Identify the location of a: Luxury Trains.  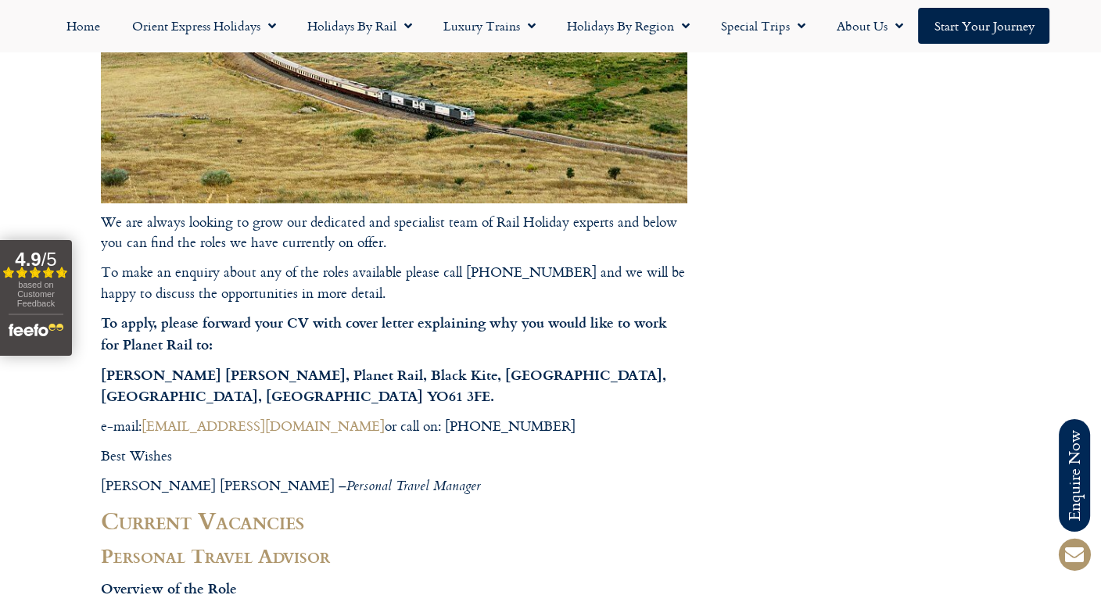
(489, 26).